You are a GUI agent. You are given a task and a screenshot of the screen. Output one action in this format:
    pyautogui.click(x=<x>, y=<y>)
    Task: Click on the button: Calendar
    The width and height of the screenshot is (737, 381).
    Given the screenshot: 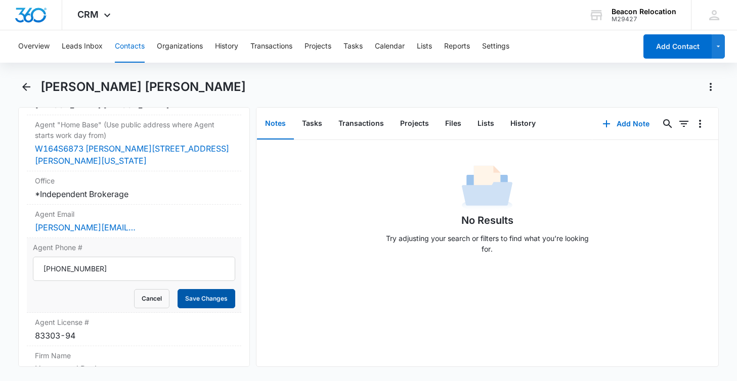 What is the action you would take?
    pyautogui.click(x=390, y=47)
    